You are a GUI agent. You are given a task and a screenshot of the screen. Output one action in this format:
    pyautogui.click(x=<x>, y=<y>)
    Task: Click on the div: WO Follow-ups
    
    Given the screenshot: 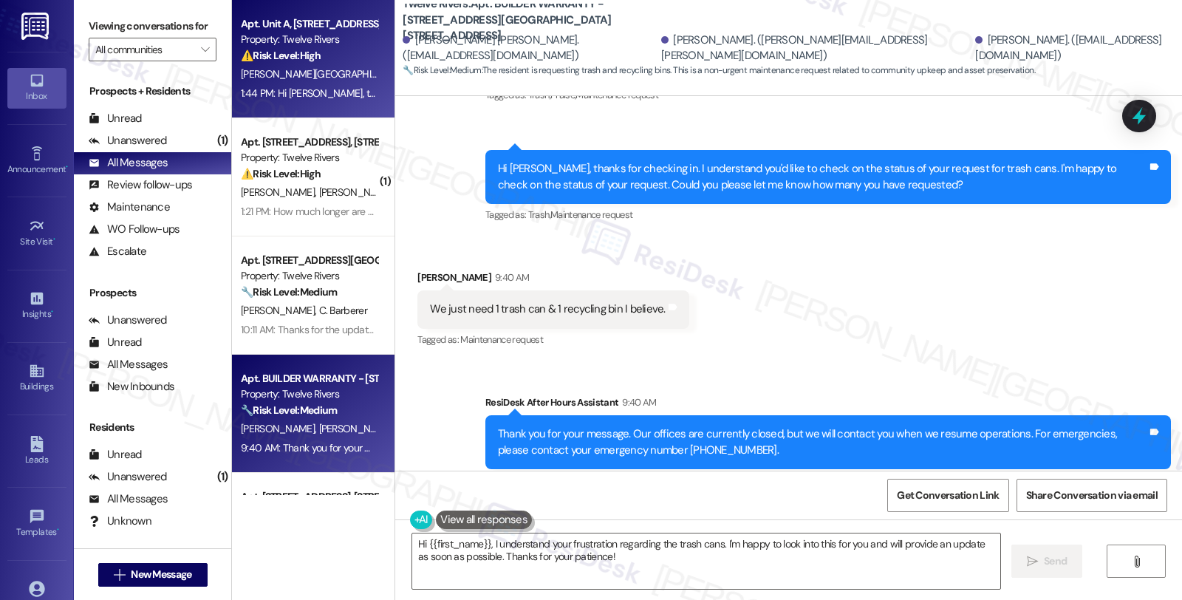 What is the action you would take?
    pyautogui.click(x=134, y=229)
    